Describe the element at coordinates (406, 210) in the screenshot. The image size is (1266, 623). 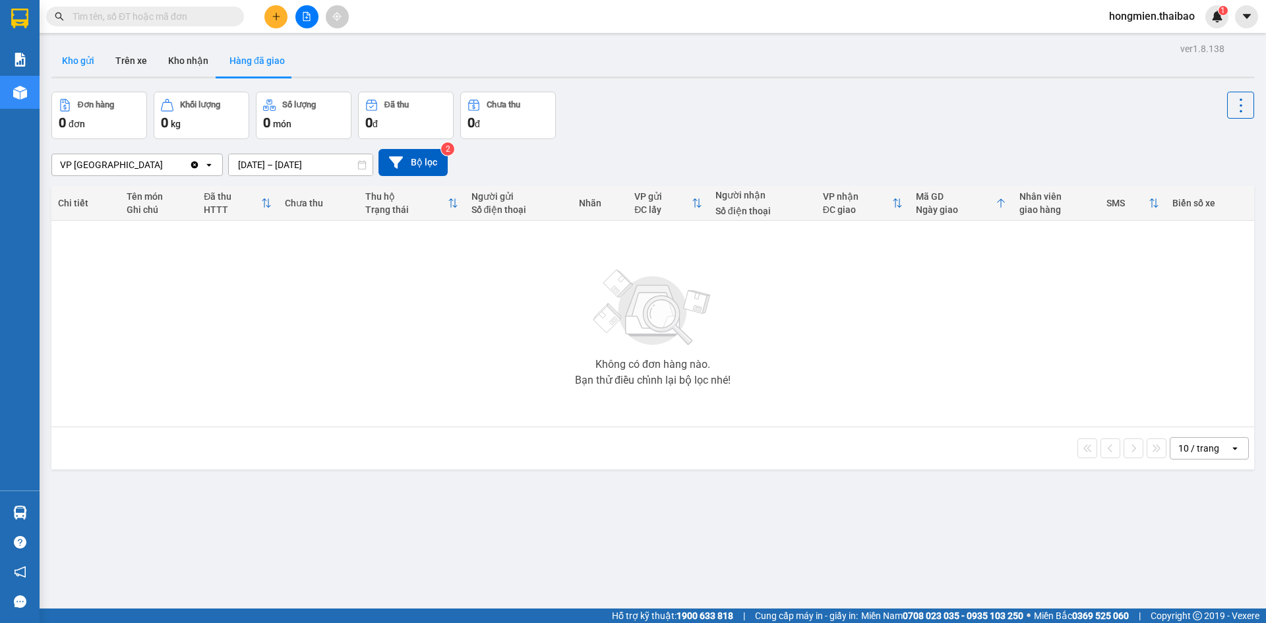
I see `div: Trạng thái` at that location.